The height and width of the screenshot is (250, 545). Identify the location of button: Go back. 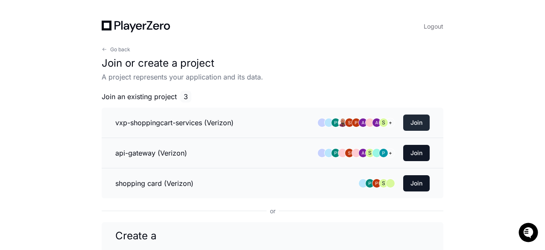
(116, 50).